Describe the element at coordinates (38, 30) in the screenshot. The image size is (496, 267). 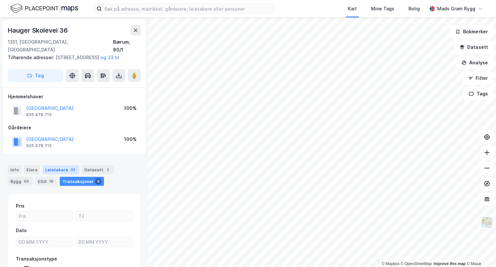
I see `div: Hauger Skolevei 36` at that location.